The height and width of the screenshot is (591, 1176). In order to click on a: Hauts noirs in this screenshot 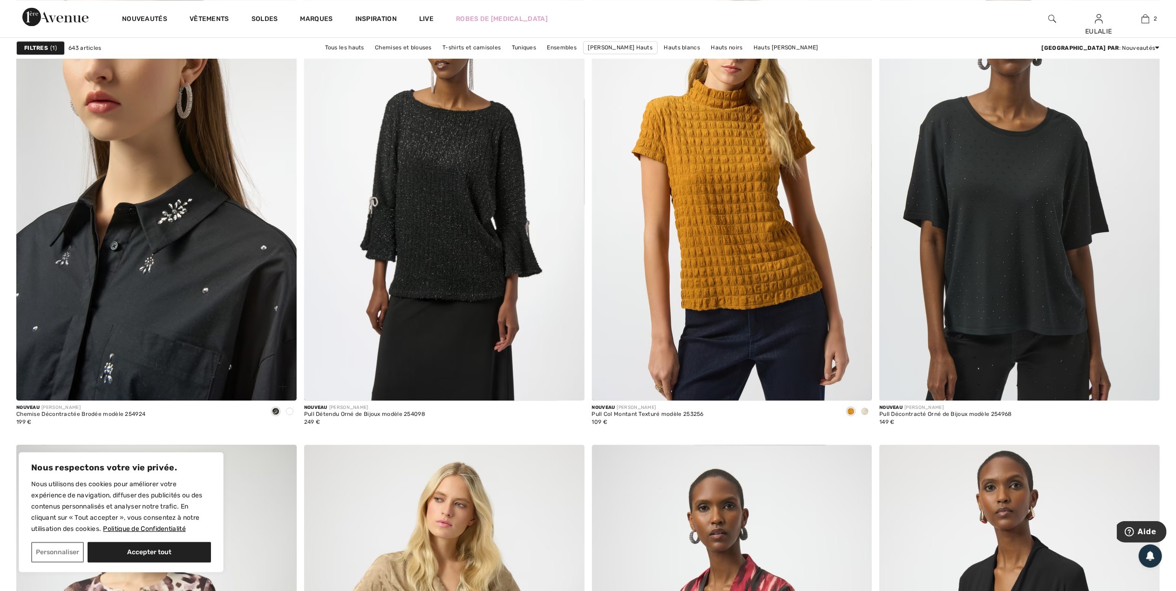, I will do `click(727, 48)`.